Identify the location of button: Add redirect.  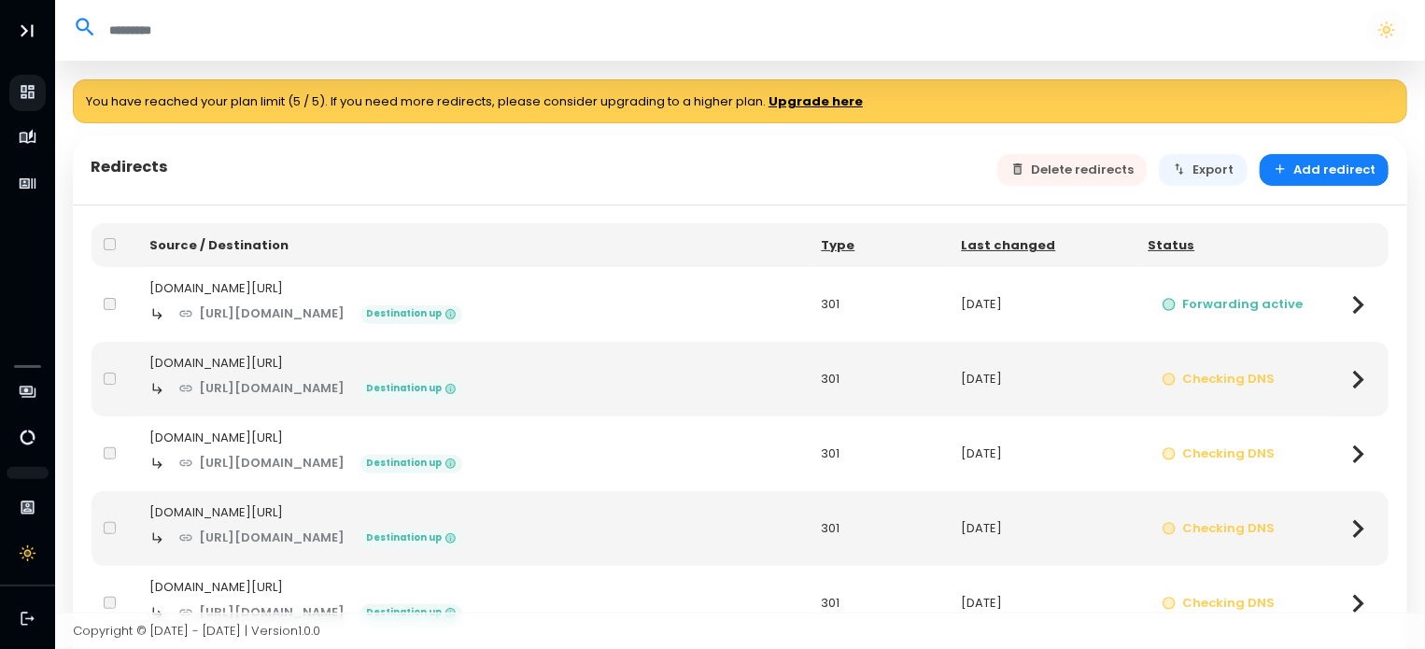
(1324, 170).